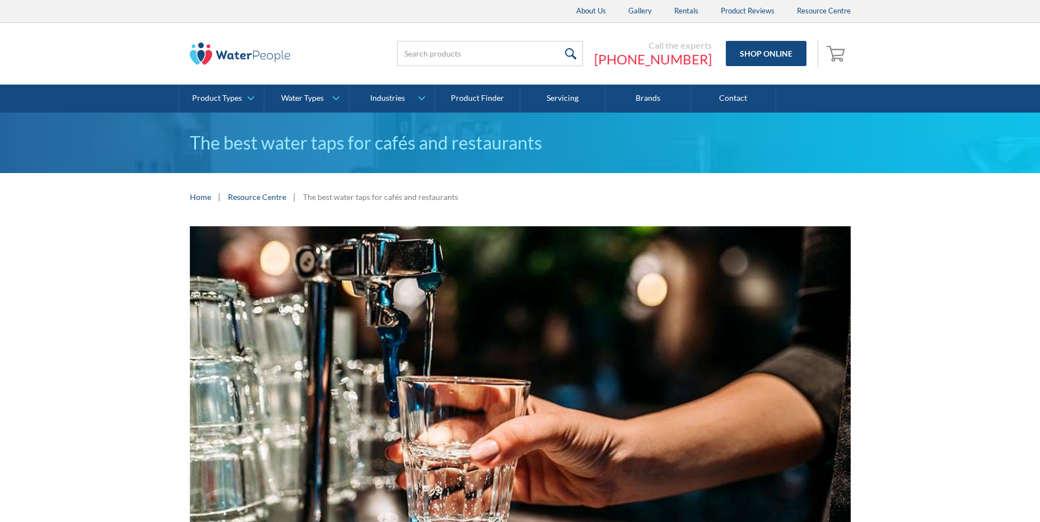 This screenshot has width=1040, height=522. What do you see at coordinates (520, 143) in the screenshot?
I see `h1: The best water taps for cafés and restaurants` at bounding box center [520, 143].